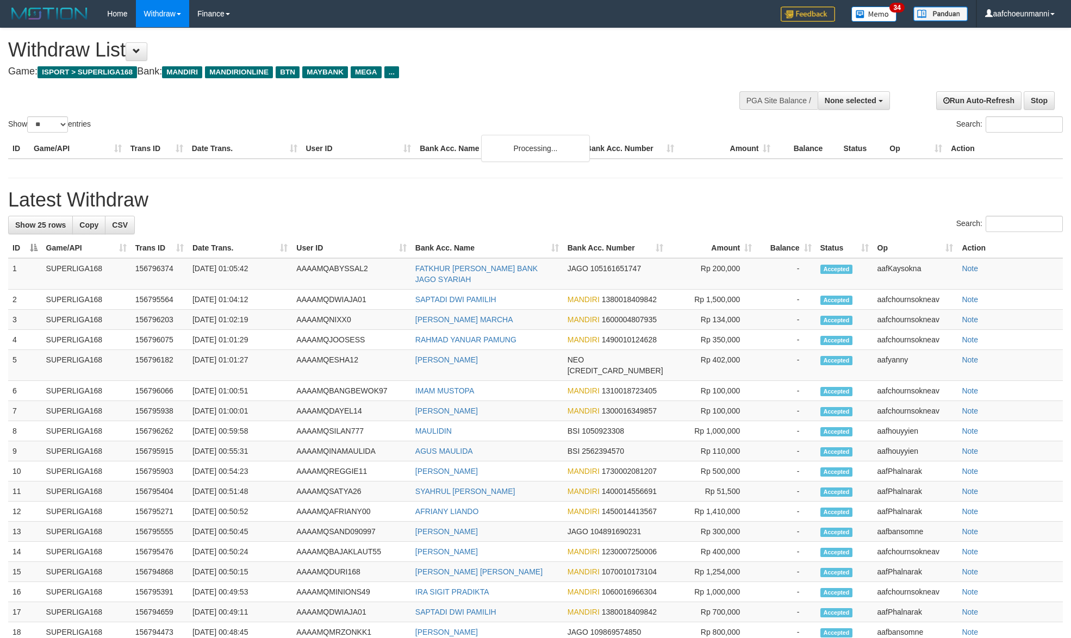 The width and height of the screenshot is (1071, 638). Describe the element at coordinates (351, 274) in the screenshot. I see `td: AAAAMQABYSSAL2` at that location.